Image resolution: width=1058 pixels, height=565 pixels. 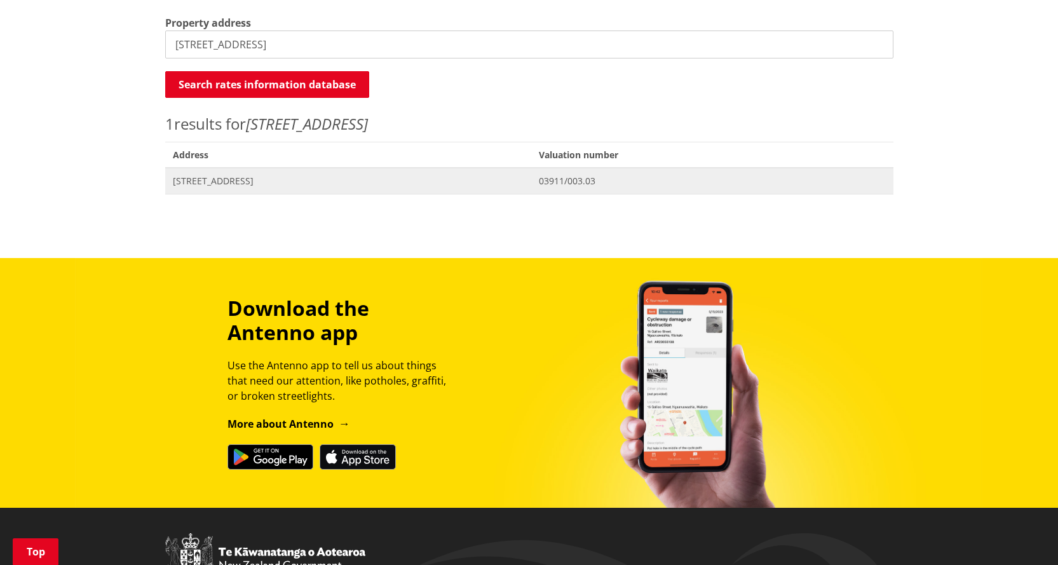 What do you see at coordinates (711, 181) in the screenshot?
I see `span: 03911/003.03` at bounding box center [711, 181].